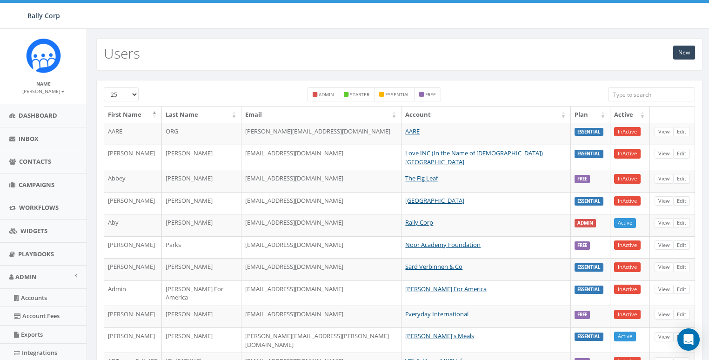 This screenshot has width=709, height=360. Describe the element at coordinates (28, 139) in the screenshot. I see `span: Inbox` at that location.